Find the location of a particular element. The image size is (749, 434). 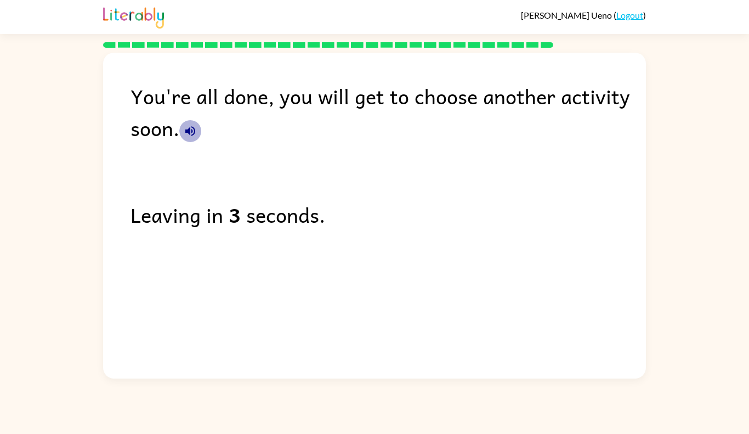

div: You're all done, you will get to choose another activity soon. is located at coordinates (388, 112).